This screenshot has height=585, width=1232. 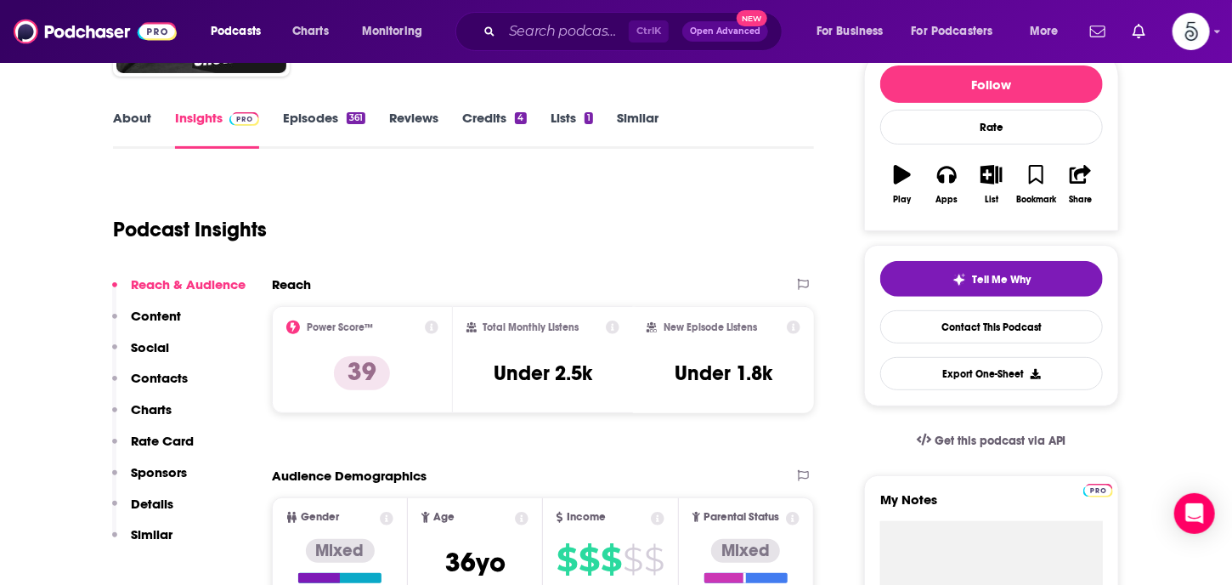 I want to click on img: Podchaser - Follow, Share and Rate Podcasts, so click(x=95, y=31).